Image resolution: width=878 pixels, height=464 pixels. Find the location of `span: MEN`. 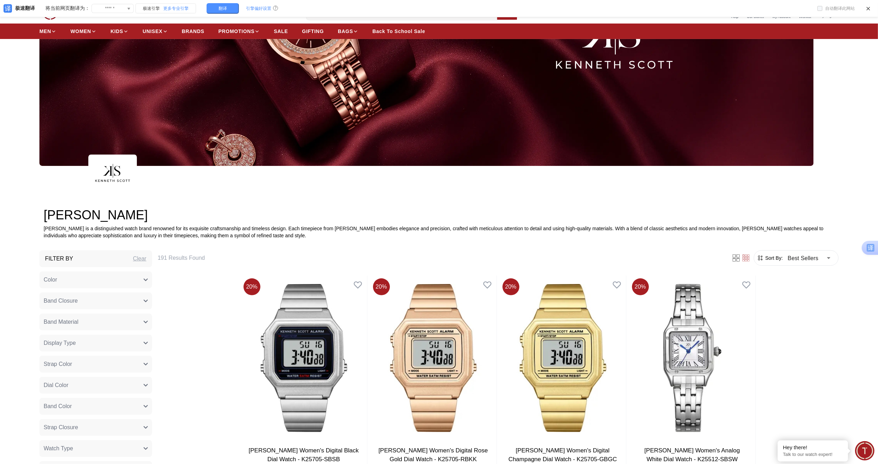

span: MEN is located at coordinates (45, 31).